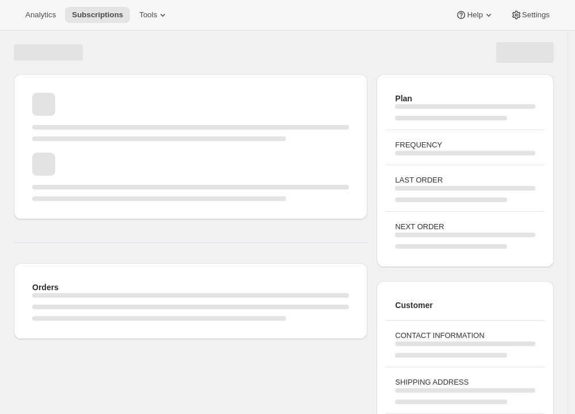  I want to click on h2: Orders, so click(190, 287).